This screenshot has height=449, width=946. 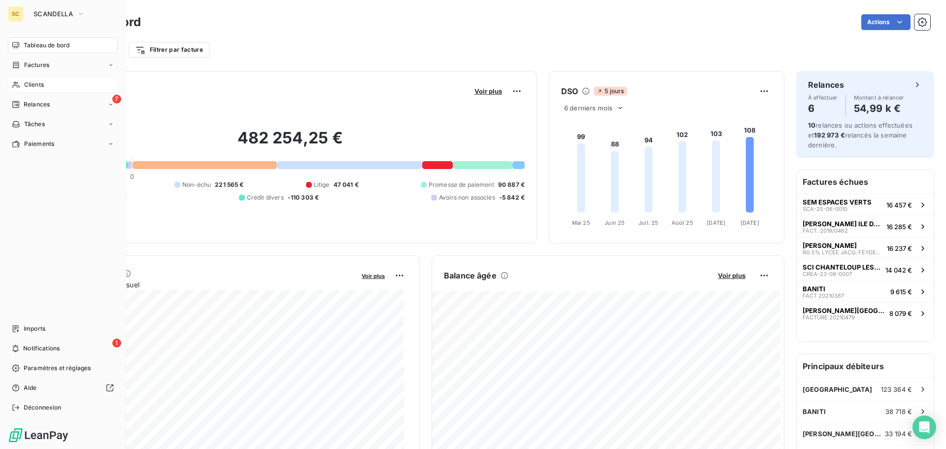 What do you see at coordinates (615, 223) in the screenshot?
I see `tspan: Juin 25` at bounding box center [615, 223].